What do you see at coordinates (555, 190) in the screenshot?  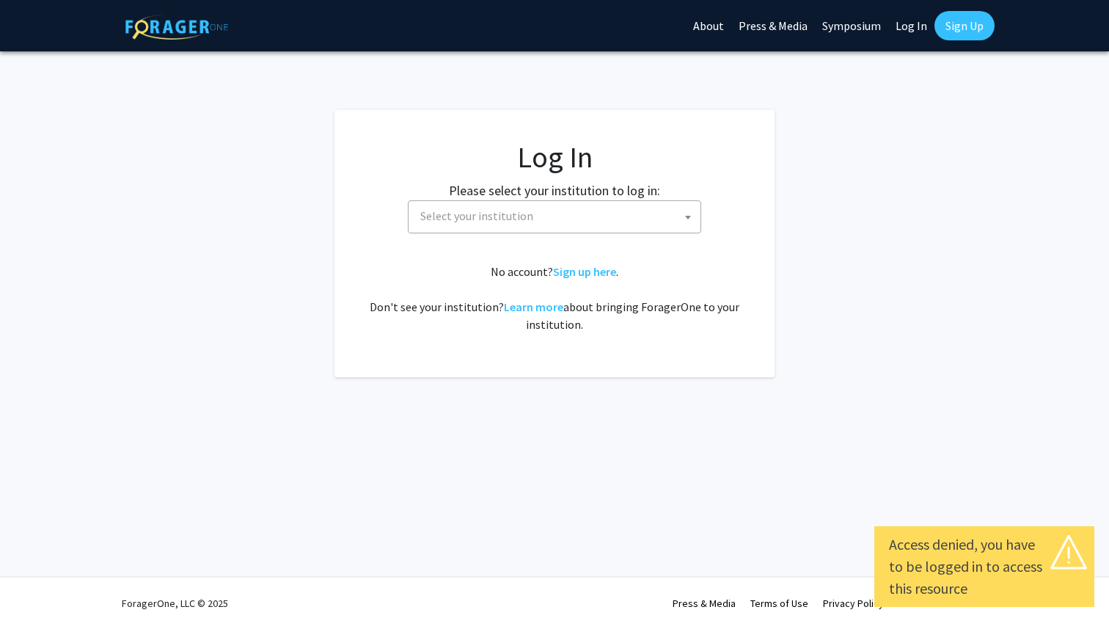 I see `label: Please select your institution to log in:` at bounding box center [555, 190].